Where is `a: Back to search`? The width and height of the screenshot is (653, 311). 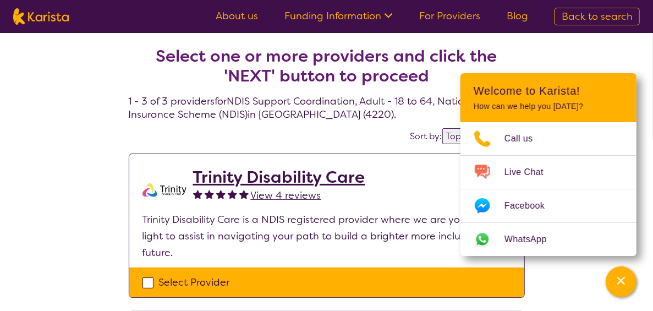 a: Back to search is located at coordinates (597, 17).